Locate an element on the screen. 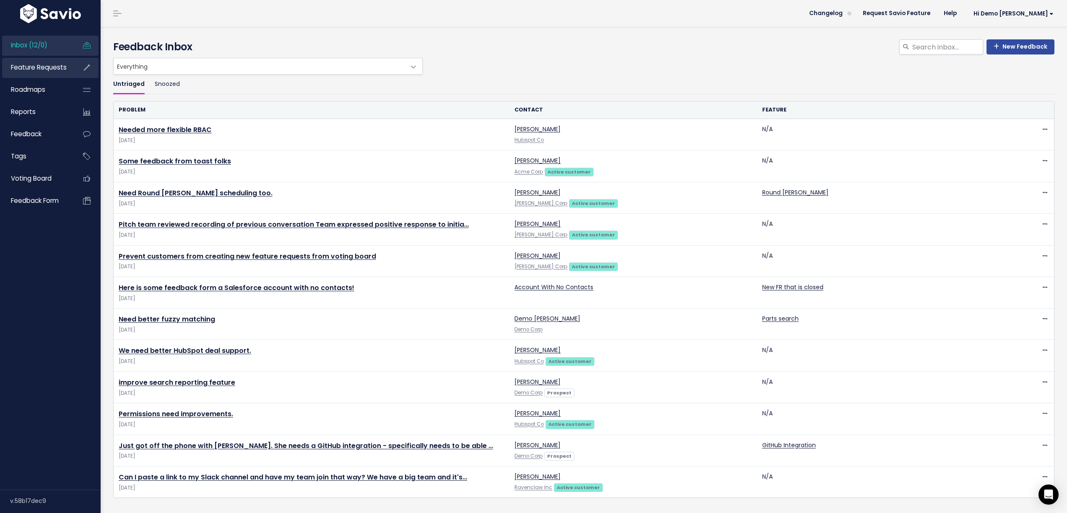  a: Help is located at coordinates (950, 13).